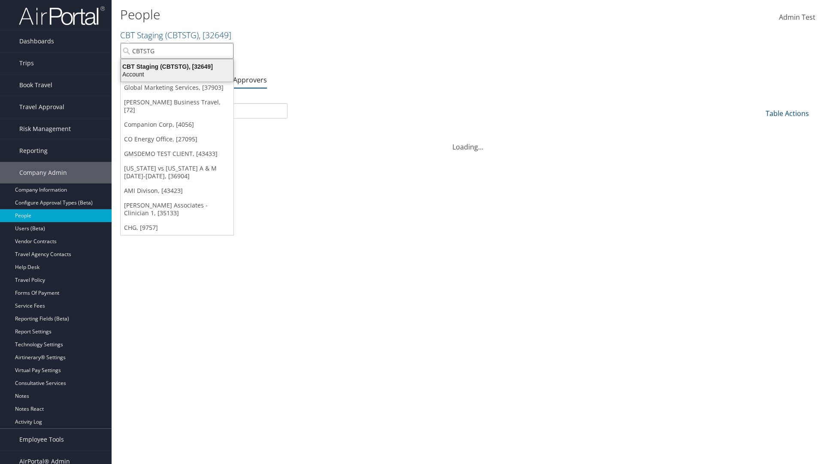 The width and height of the screenshot is (824, 464). Describe the element at coordinates (42, 107) in the screenshot. I see `span: Travel Approval` at that location.